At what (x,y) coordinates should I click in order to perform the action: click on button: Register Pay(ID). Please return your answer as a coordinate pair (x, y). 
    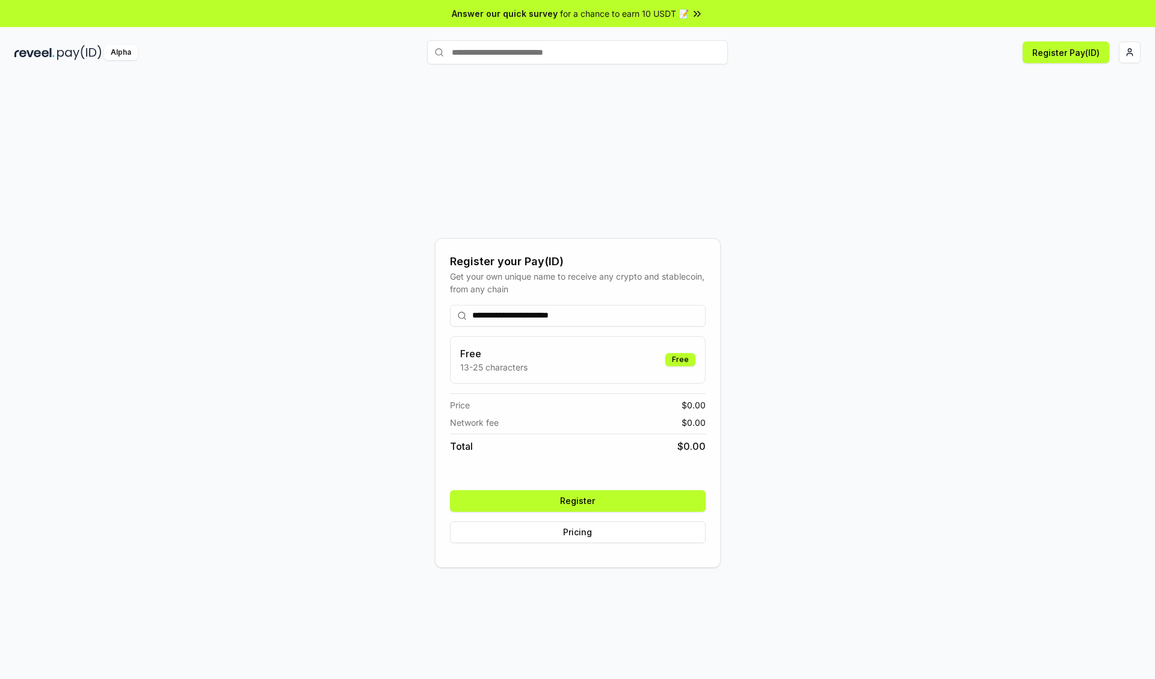
    Looking at the image, I should click on (1066, 52).